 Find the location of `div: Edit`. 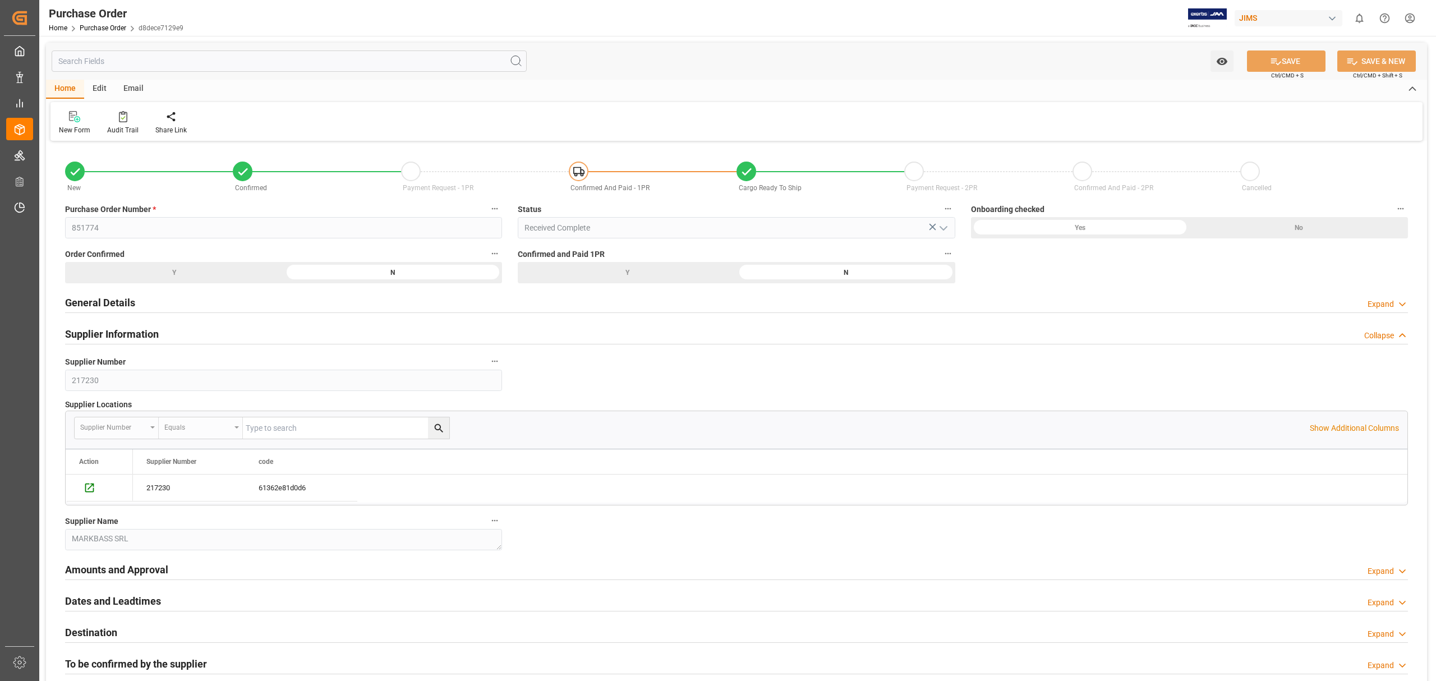

div: Edit is located at coordinates (99, 89).